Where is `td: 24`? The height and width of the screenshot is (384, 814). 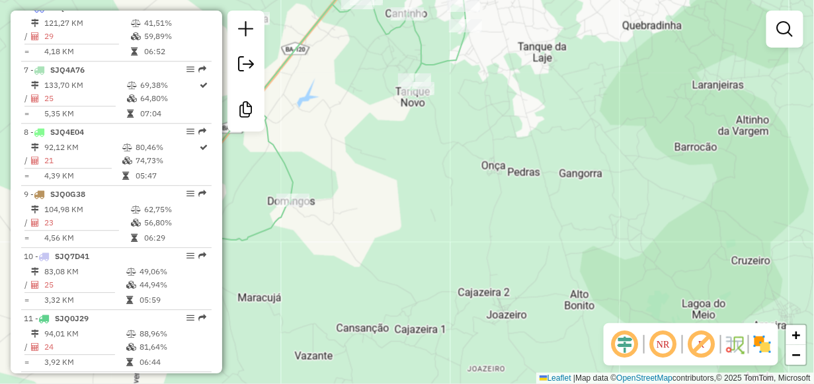
td: 24 is located at coordinates (85, 347).